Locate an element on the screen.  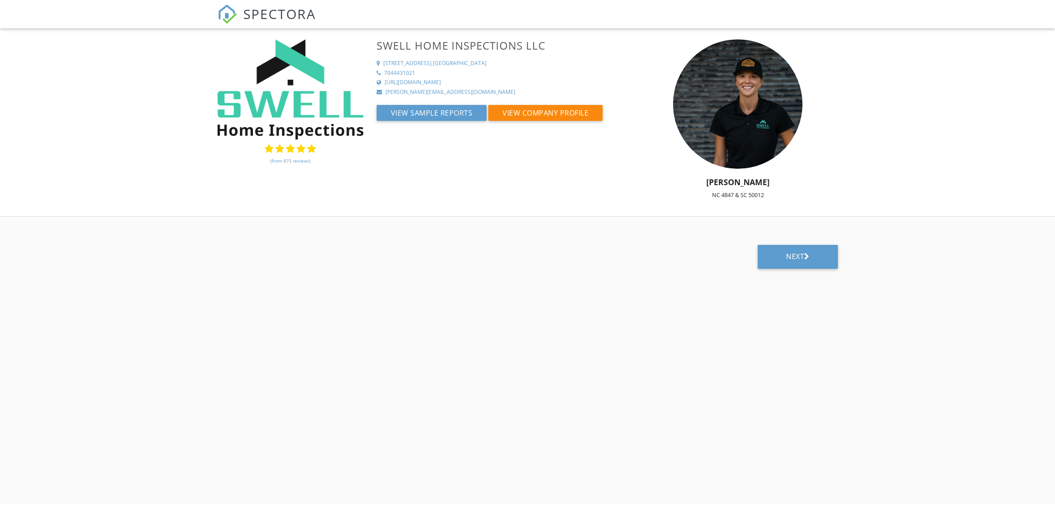
button: View Company Profile is located at coordinates (545, 113).